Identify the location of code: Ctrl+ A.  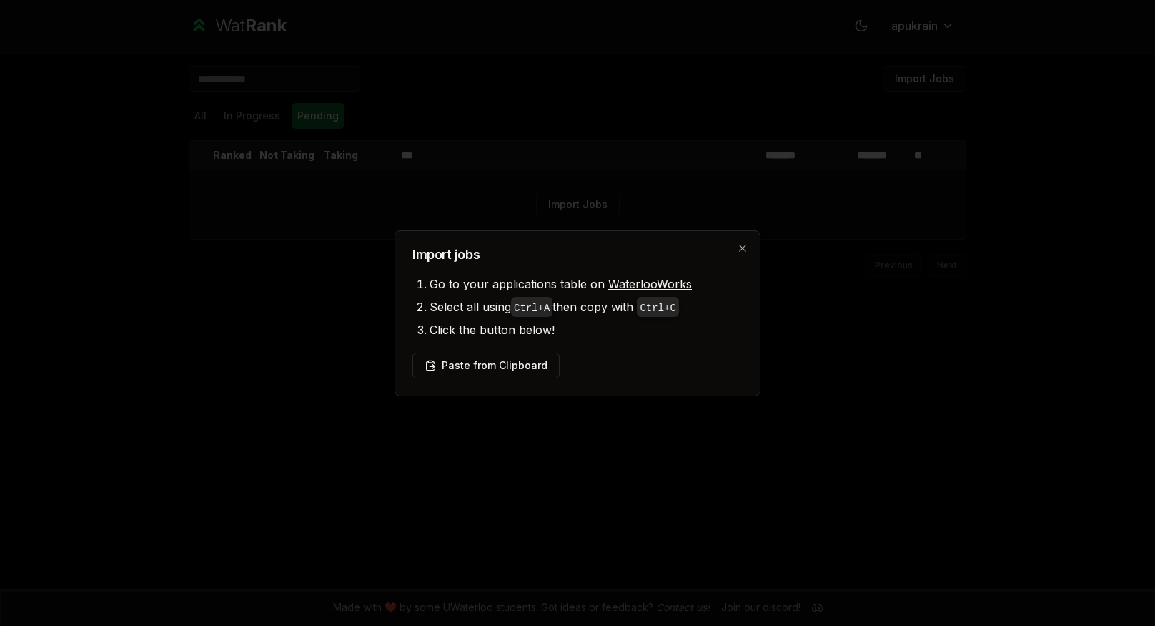
(532, 308).